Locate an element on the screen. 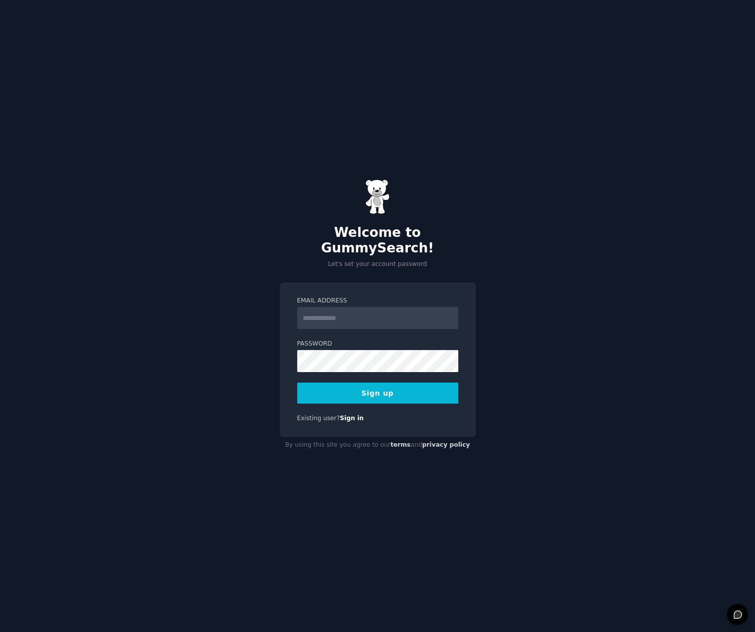  a: terms is located at coordinates (400, 444).